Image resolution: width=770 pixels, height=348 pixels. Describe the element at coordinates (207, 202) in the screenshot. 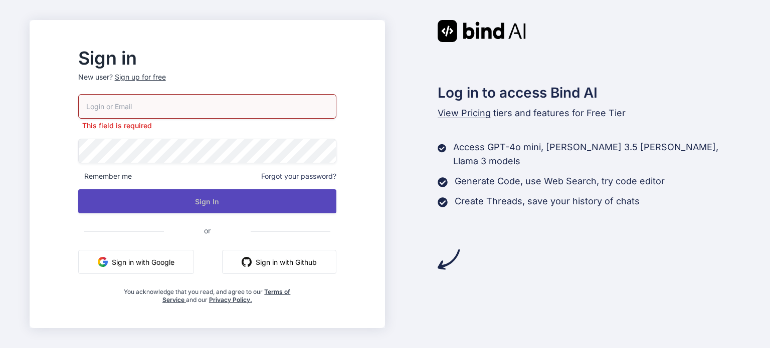

I see `button: Sign In` at that location.